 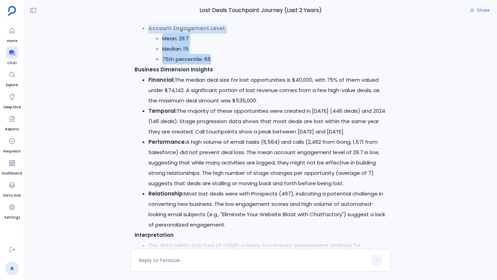 I want to click on li: The median deal size for lost opportunities is $40,000, with 75% of them valued under $74,142. A ..., so click(x=267, y=90).